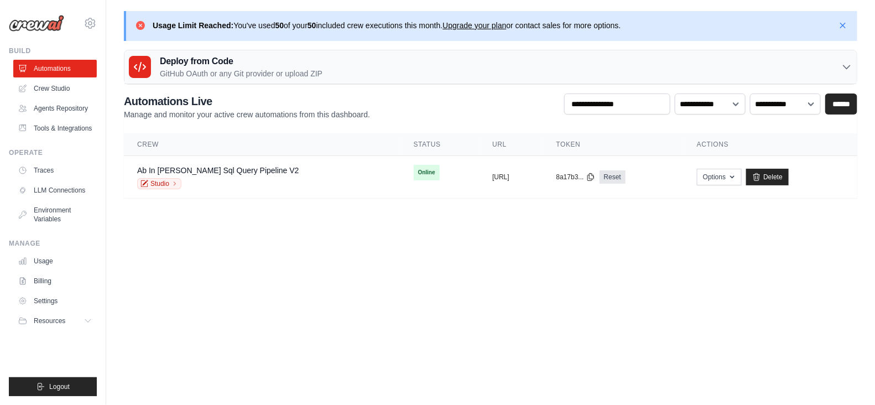 The image size is (875, 405). Describe the element at coordinates (55, 69) in the screenshot. I see `a: Automations` at that location.